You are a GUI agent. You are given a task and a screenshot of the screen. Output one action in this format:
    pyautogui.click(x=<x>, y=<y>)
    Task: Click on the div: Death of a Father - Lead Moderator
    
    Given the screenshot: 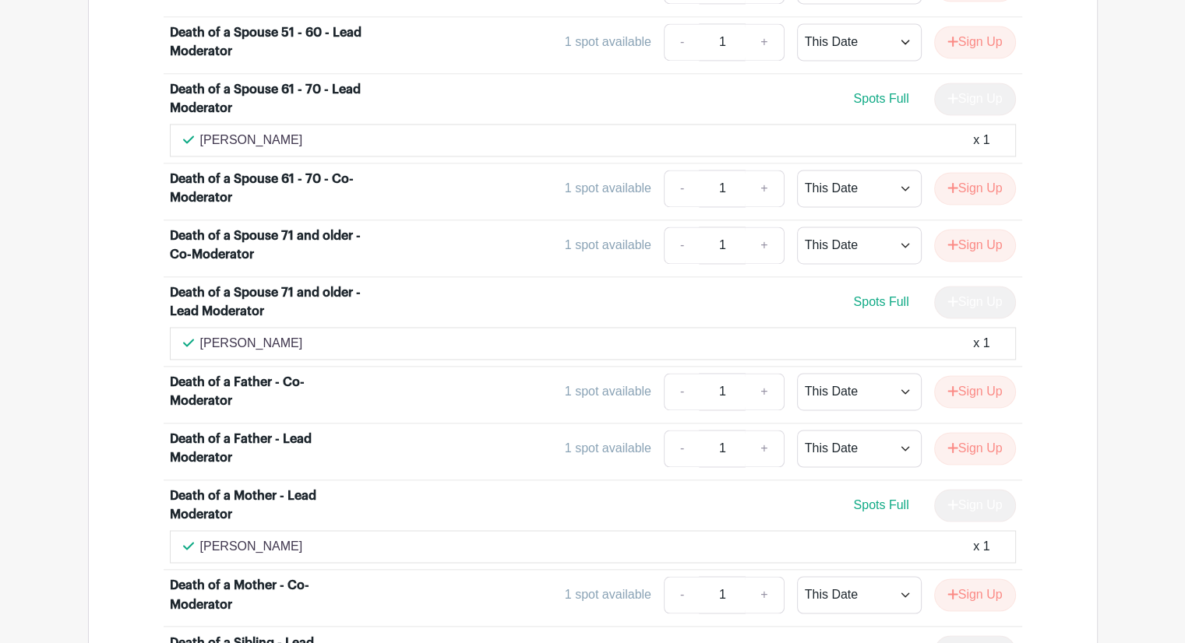 What is the action you would take?
    pyautogui.click(x=266, y=449)
    